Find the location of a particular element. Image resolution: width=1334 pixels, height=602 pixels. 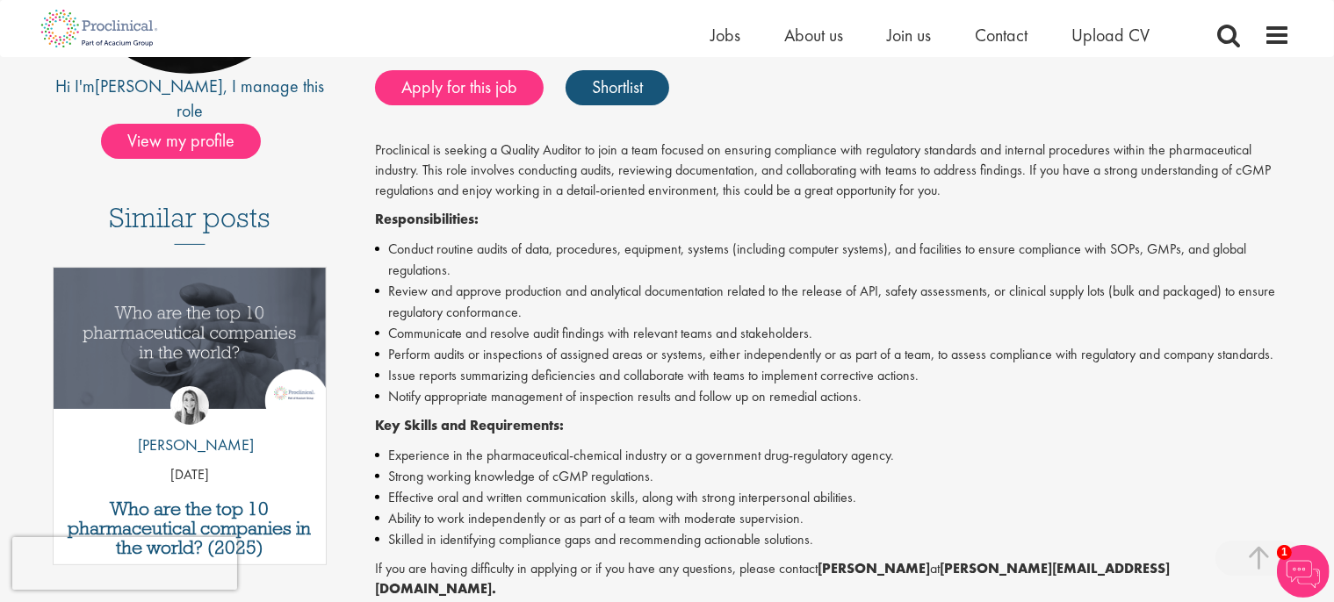

a: Link to a post is located at coordinates (190, 345).